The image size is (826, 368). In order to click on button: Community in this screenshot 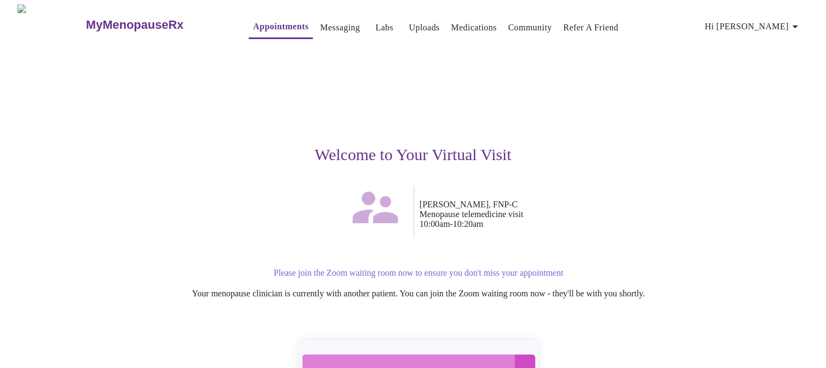, I will do `click(530, 28)`.